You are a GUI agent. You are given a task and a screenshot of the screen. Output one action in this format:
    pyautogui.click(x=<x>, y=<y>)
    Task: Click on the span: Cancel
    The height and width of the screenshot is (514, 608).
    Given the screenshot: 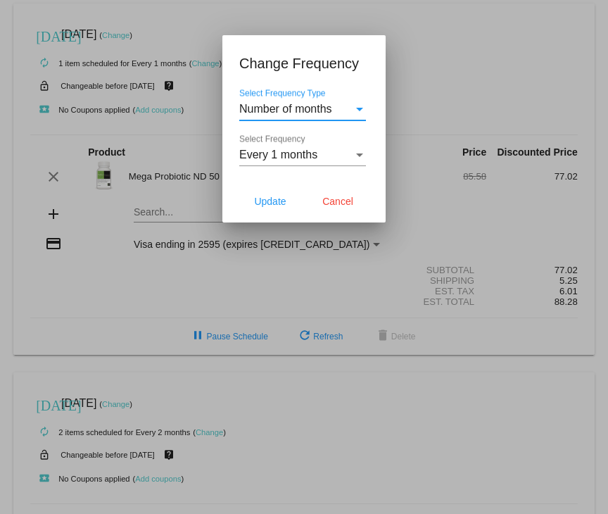 What is the action you would take?
    pyautogui.click(x=338, y=201)
    